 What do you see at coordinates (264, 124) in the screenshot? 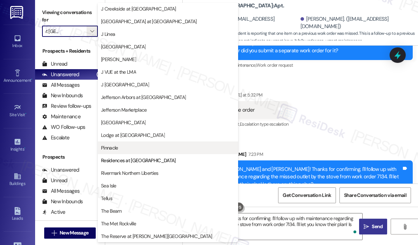
I see `span: Escalation type escalation` at bounding box center [264, 124].